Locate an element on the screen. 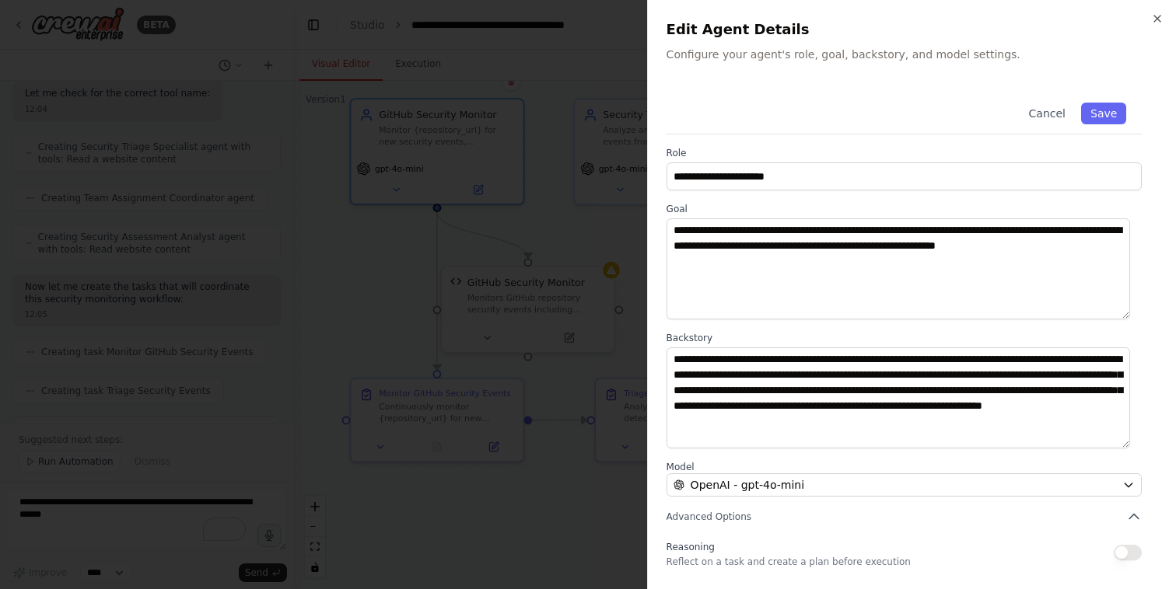 The height and width of the screenshot is (589, 1176). button: Advanced Options is located at coordinates (904, 517).